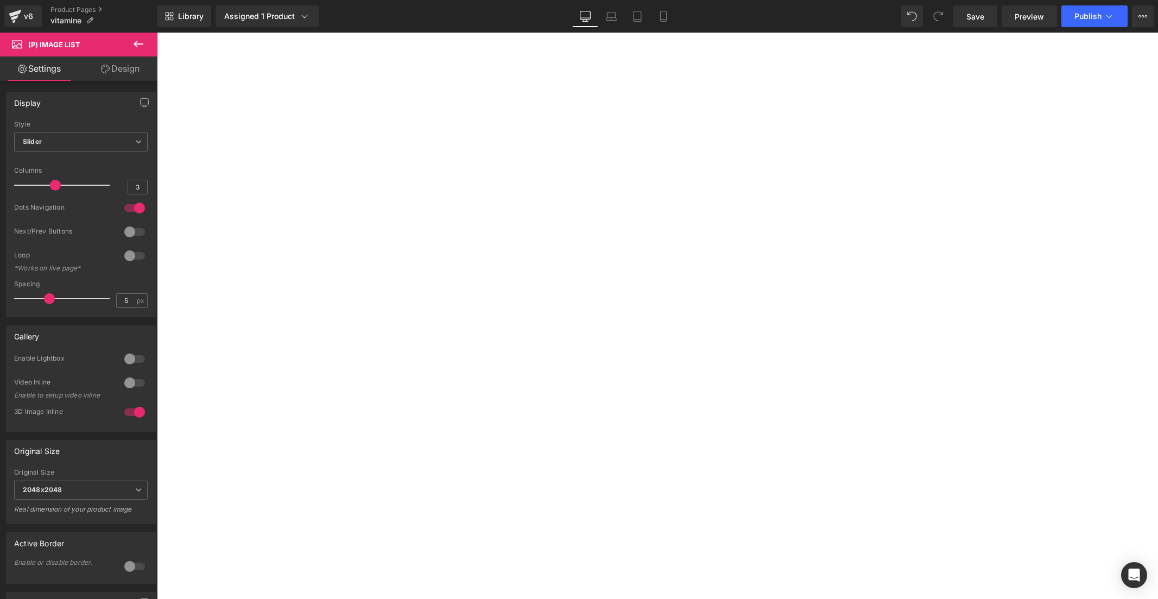  Describe the element at coordinates (81, 284) in the screenshot. I see `div: Spacing` at that location.